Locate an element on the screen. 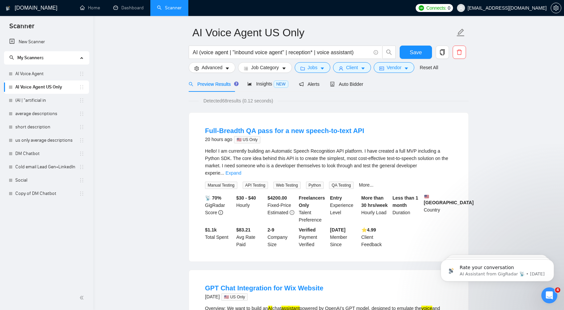 The height and width of the screenshot is (310, 564). span: area-chart is located at coordinates (249, 84).